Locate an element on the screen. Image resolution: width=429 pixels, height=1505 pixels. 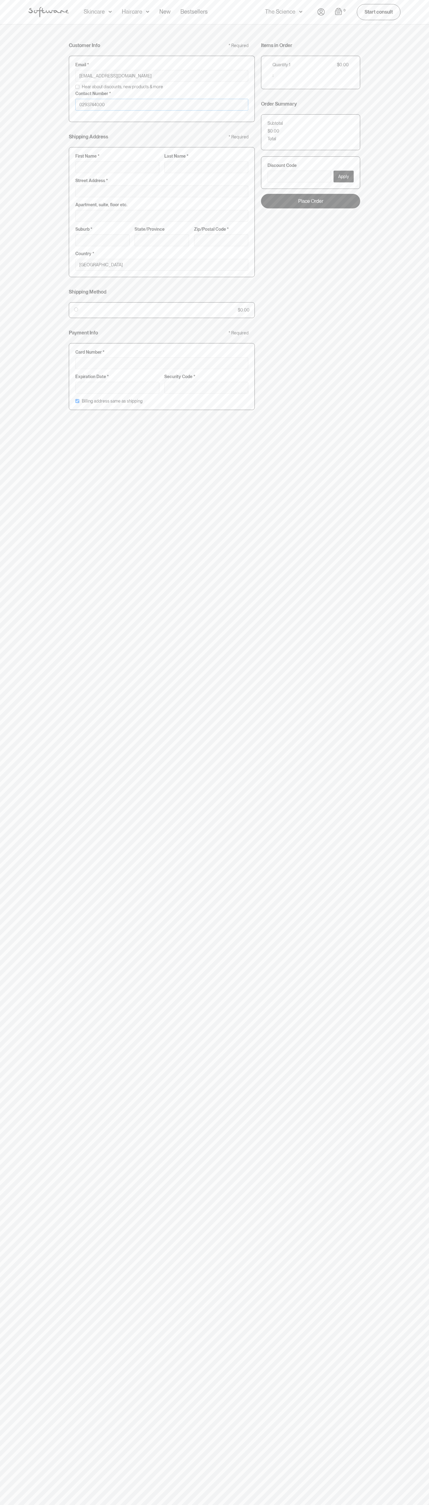
label: Discount Code is located at coordinates (310, 165).